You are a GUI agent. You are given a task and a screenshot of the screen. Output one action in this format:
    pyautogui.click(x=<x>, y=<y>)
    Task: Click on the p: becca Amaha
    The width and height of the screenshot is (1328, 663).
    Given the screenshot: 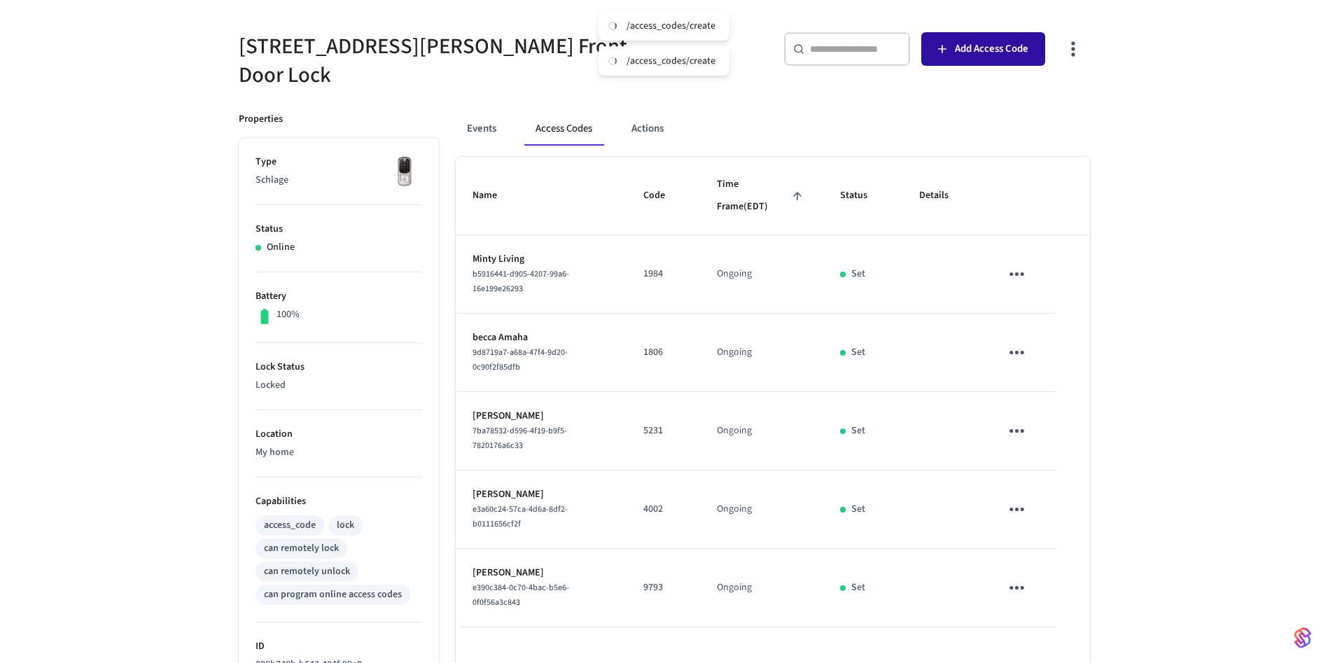 What is the action you would take?
    pyautogui.click(x=541, y=338)
    